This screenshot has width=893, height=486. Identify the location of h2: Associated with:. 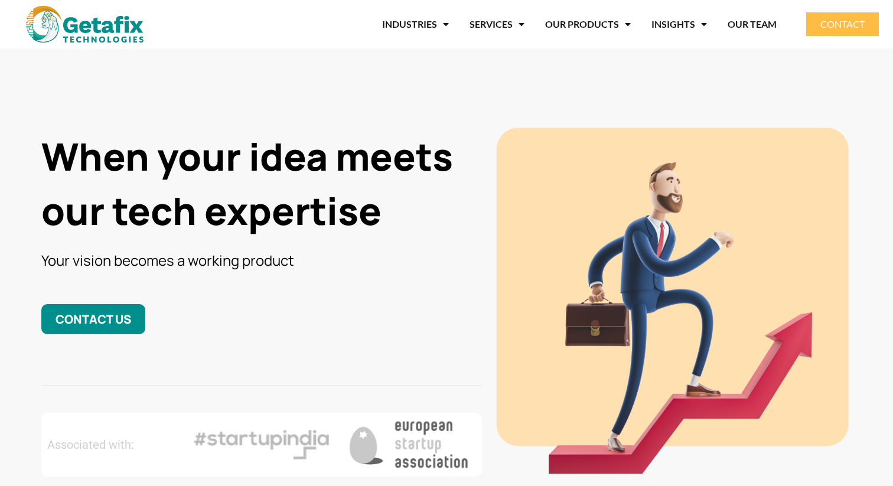
(115, 445).